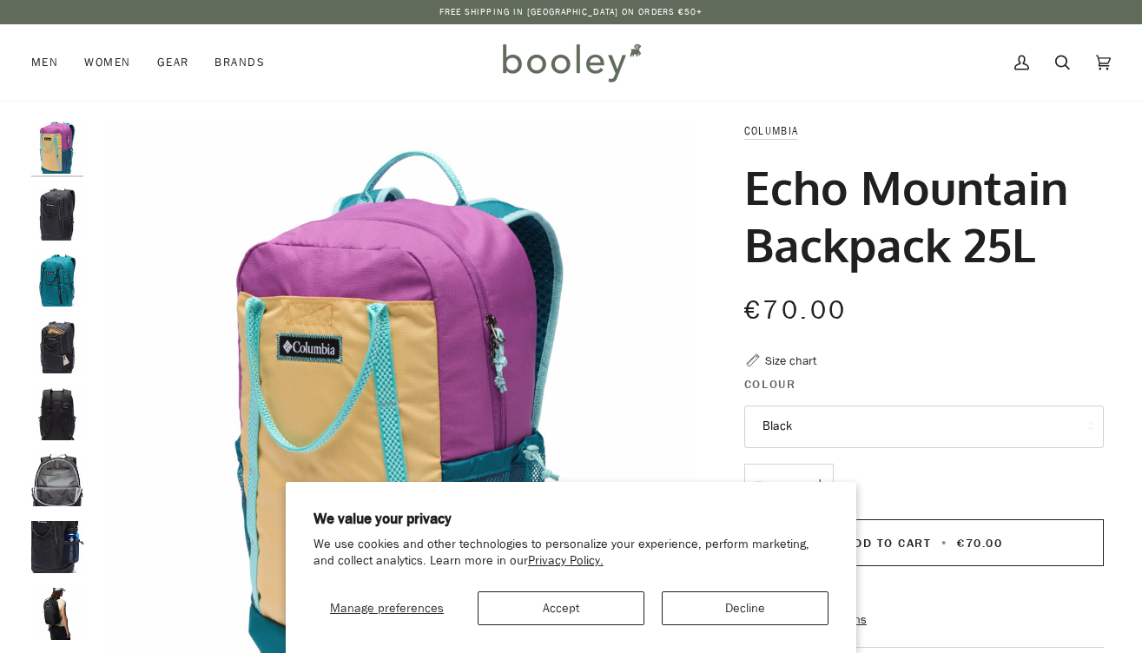  Describe the element at coordinates (51, 63) in the screenshot. I see `a: Men` at that location.